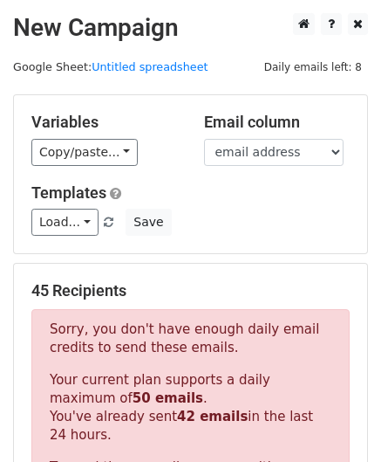  What do you see at coordinates (190, 408) in the screenshot?
I see `p: Your current plan supports a daily maximum of . You've already sent in the last 24 hours.` at bounding box center [190, 408].